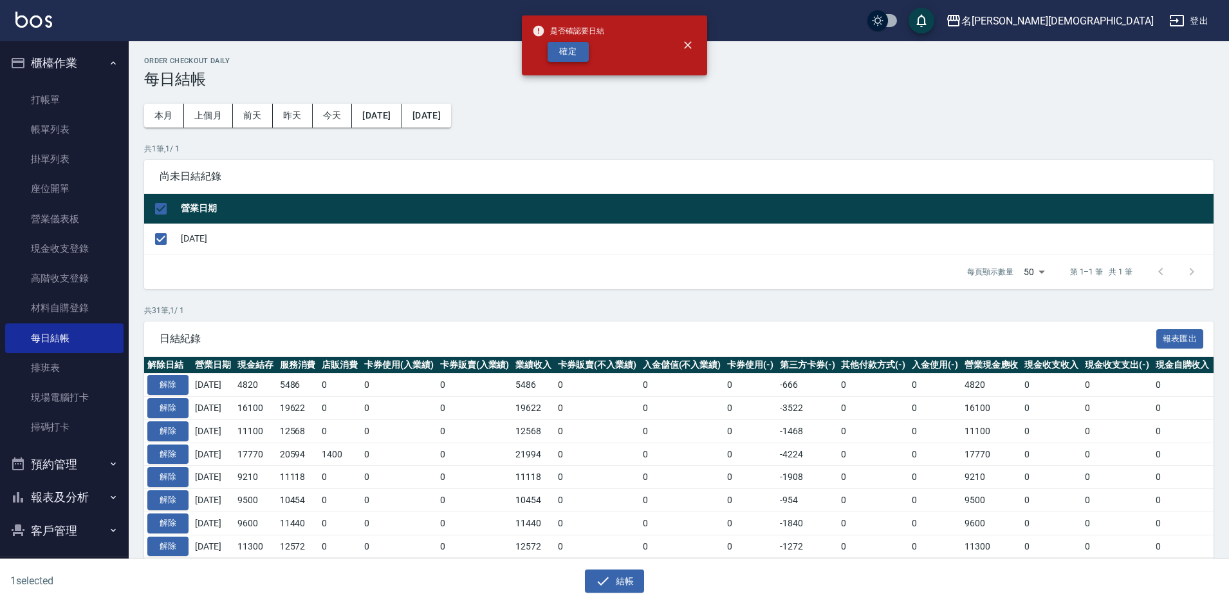  What do you see at coordinates (64, 368) in the screenshot?
I see `a: 排班表` at bounding box center [64, 368].